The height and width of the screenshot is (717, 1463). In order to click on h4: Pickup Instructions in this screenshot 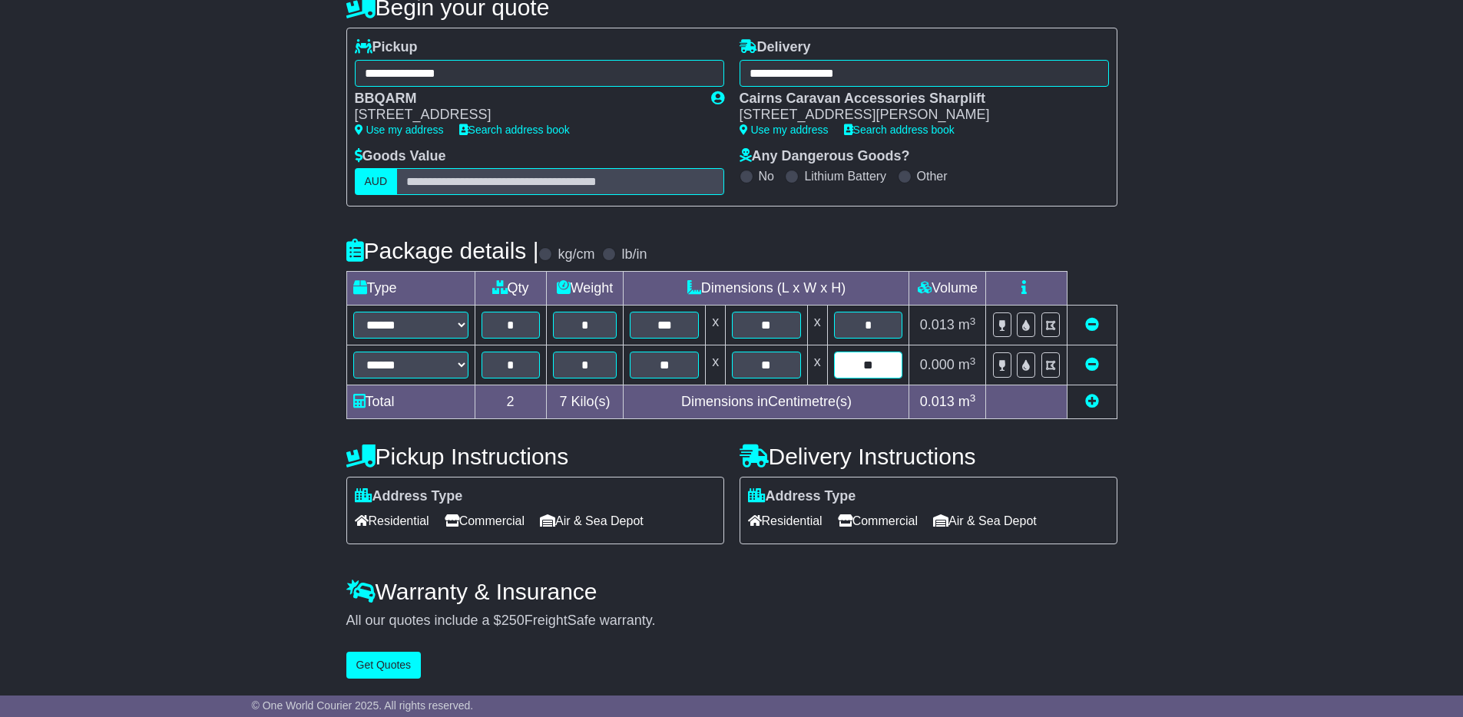, I will do `click(535, 456)`.